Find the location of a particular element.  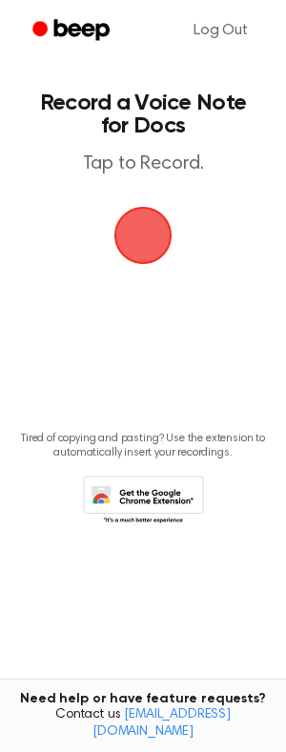

button: Beep Logo is located at coordinates (143, 235).